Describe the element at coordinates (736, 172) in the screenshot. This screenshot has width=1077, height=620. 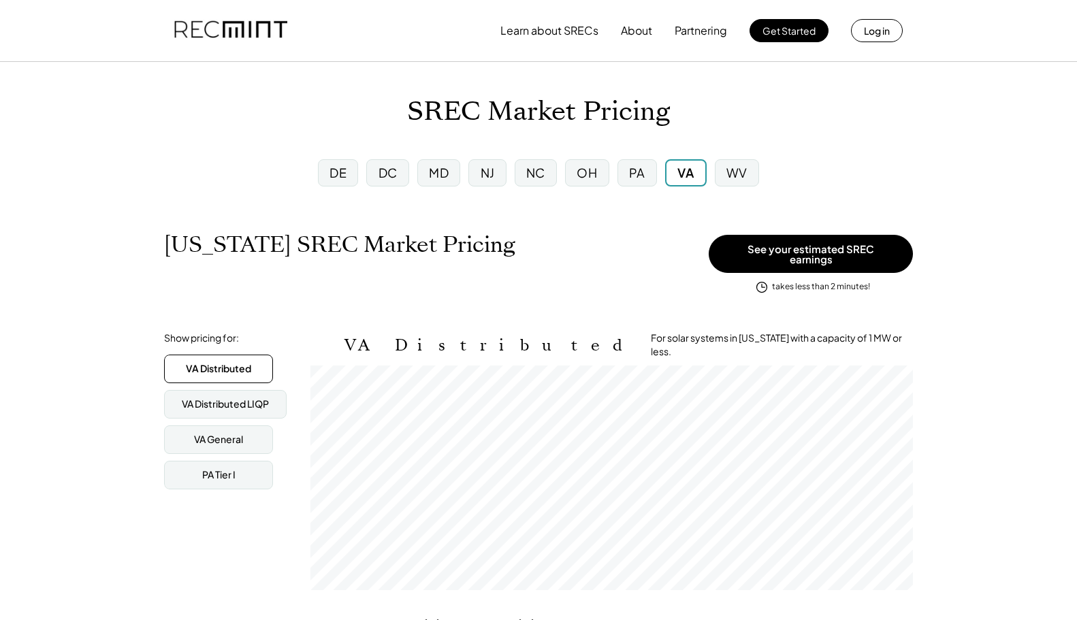
I see `div: WV` at that location.